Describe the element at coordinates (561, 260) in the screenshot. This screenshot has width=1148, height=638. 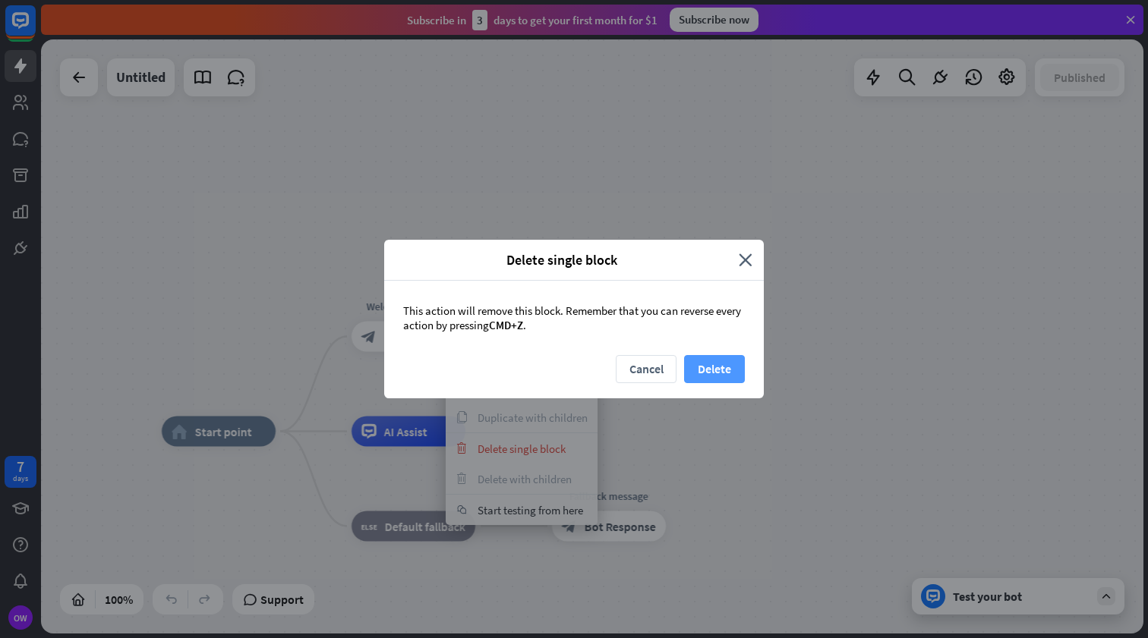
I see `span: Delete single block` at that location.